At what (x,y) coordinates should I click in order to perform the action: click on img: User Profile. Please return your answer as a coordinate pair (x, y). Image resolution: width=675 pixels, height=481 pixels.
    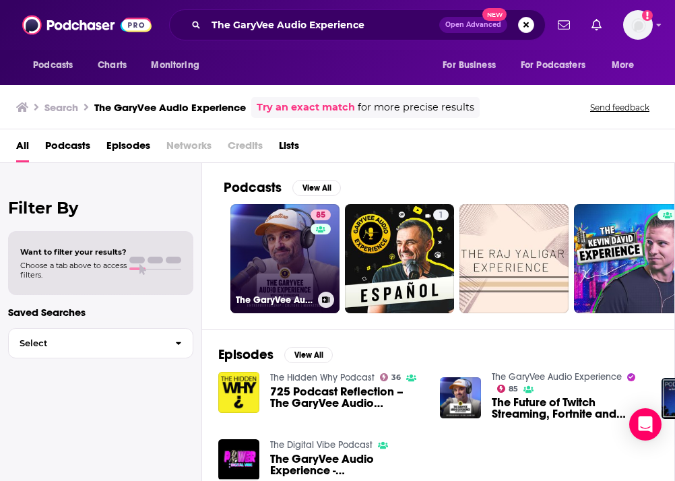
    Looking at the image, I should click on (638, 25).